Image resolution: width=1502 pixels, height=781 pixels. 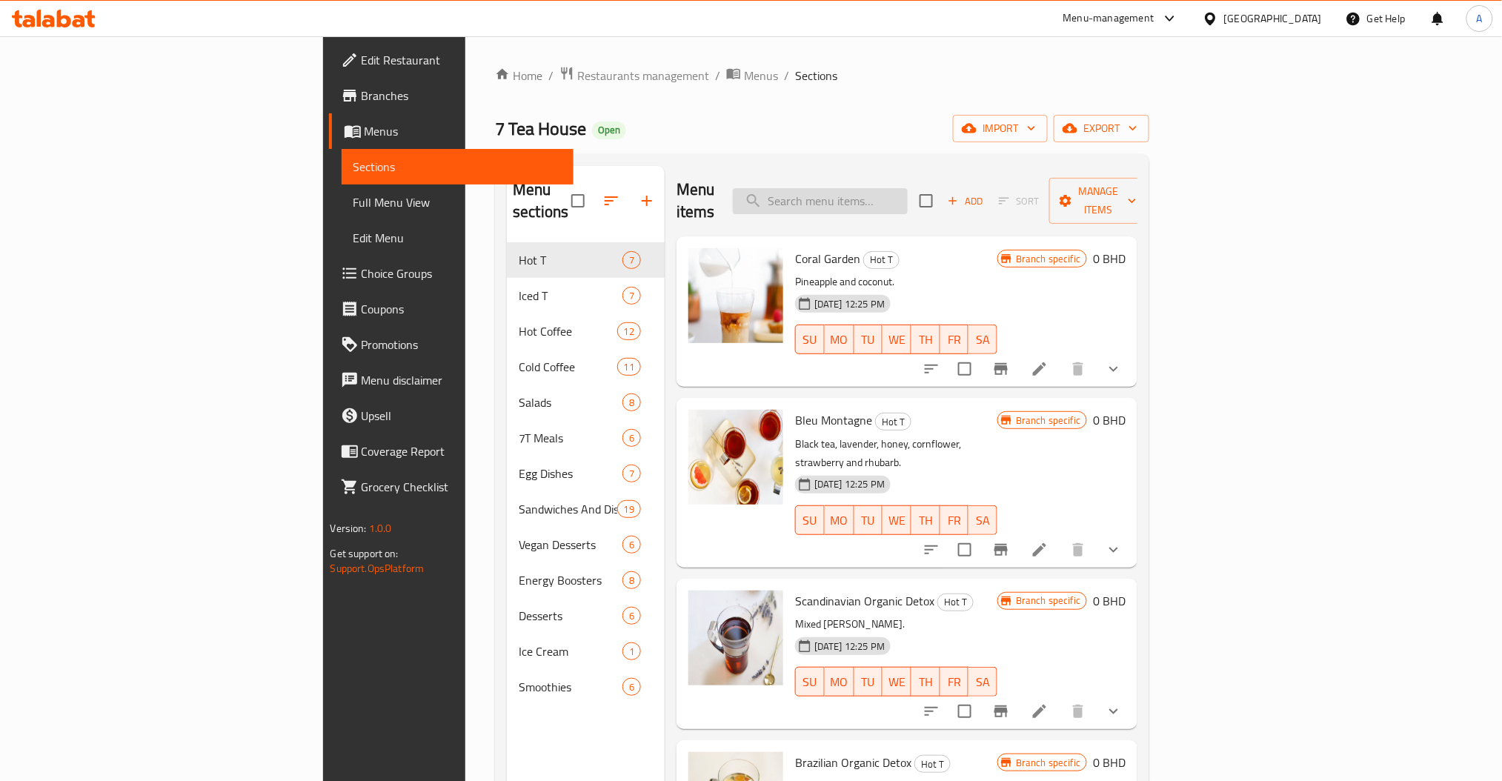 I want to click on a: Choice Groups, so click(x=451, y=273).